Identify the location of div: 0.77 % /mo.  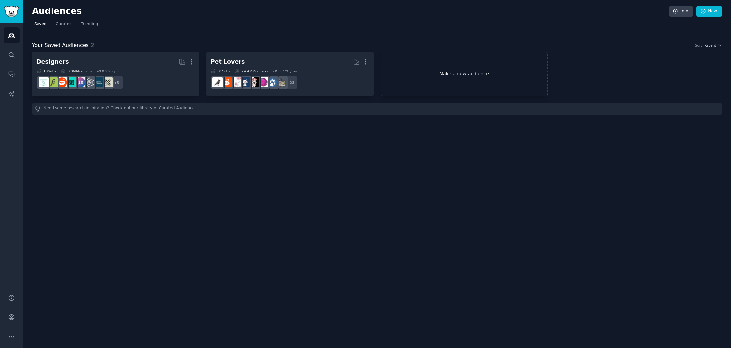
(287, 71).